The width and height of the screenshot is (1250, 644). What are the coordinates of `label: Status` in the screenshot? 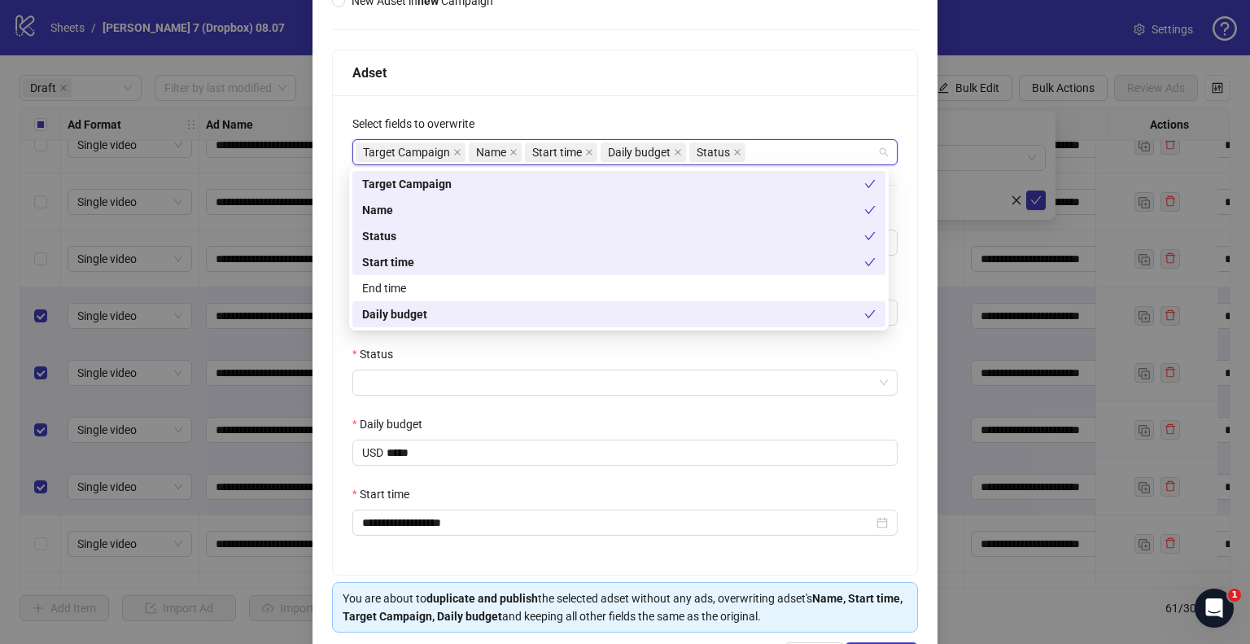 It's located at (378, 354).